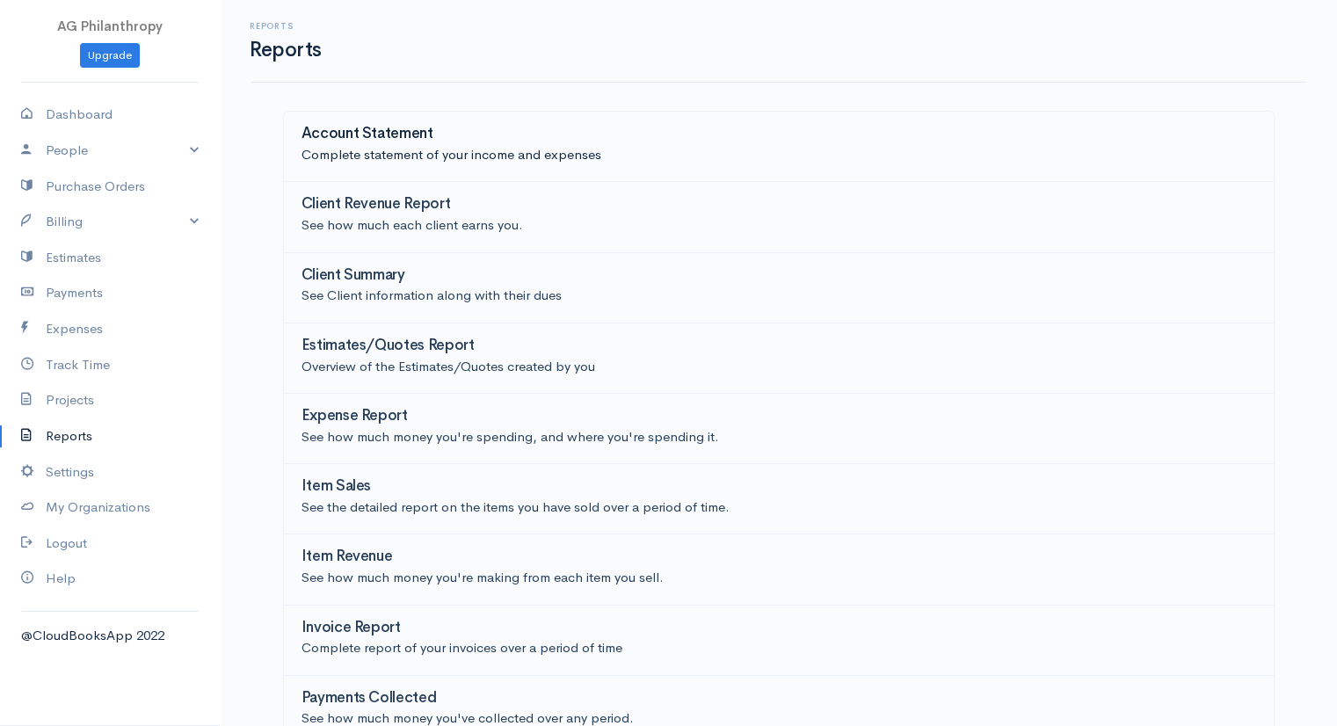  Describe the element at coordinates (779, 217) in the screenshot. I see `a: Client Revenue ReportSee how much each client earns you.` at that location.